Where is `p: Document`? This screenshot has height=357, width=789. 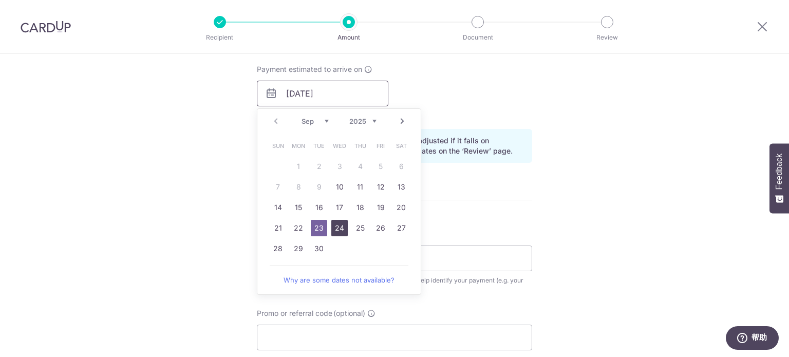 p: Document is located at coordinates (478, 38).